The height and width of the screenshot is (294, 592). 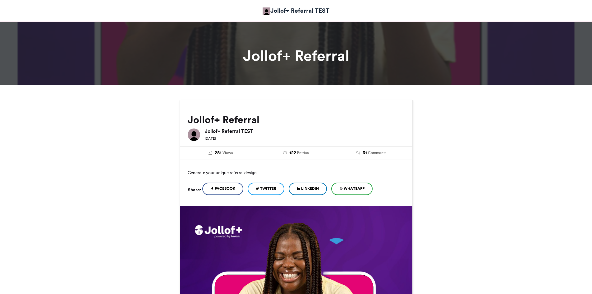 I want to click on a: 31 Comments, so click(x=371, y=153).